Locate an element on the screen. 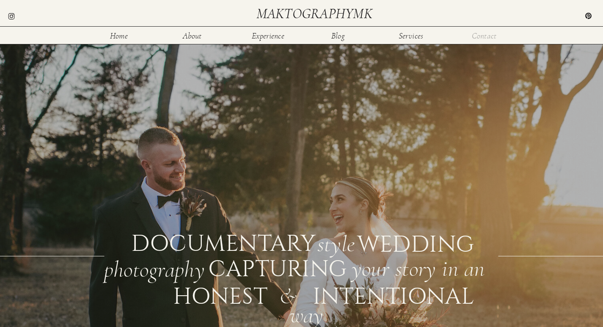  div: way is located at coordinates (310, 314).